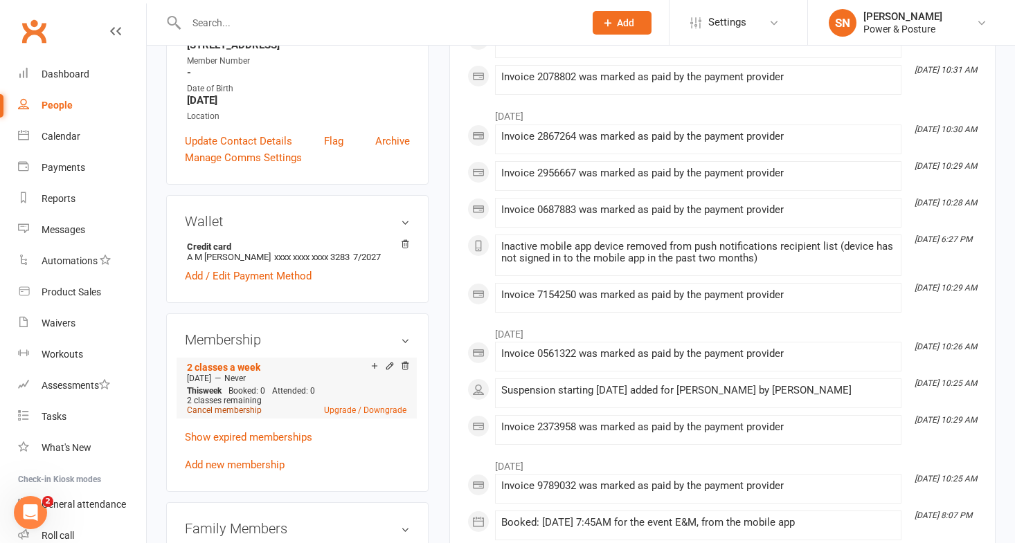 The width and height of the screenshot is (1015, 543). Describe the element at coordinates (902, 29) in the screenshot. I see `div: Power & Posture` at that location.